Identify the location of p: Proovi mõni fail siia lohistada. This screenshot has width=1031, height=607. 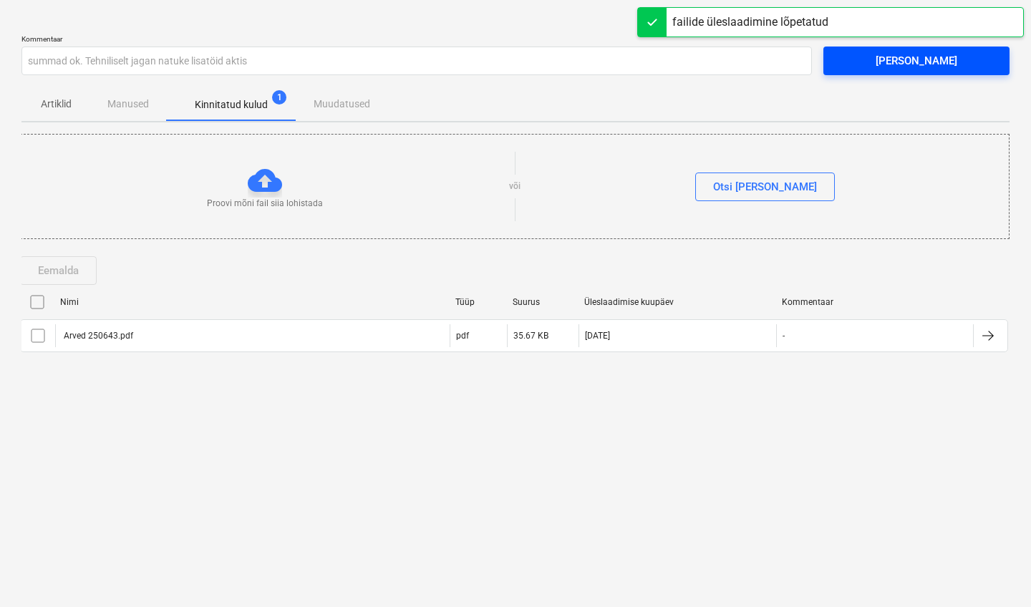
(265, 203).